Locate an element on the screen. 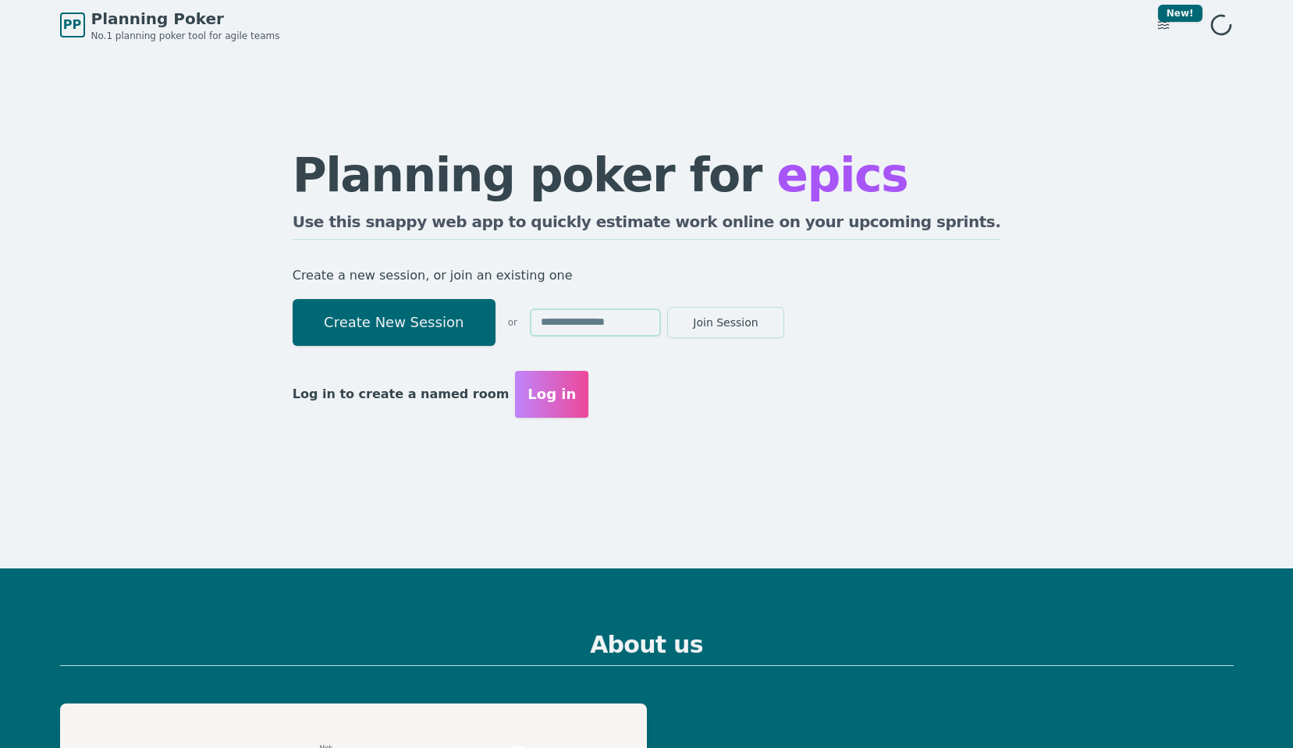 This screenshot has height=748, width=1293. span: Planning Poker is located at coordinates (186, 19).